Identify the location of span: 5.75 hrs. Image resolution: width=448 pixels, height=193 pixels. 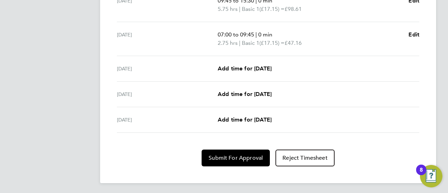
(228, 9).